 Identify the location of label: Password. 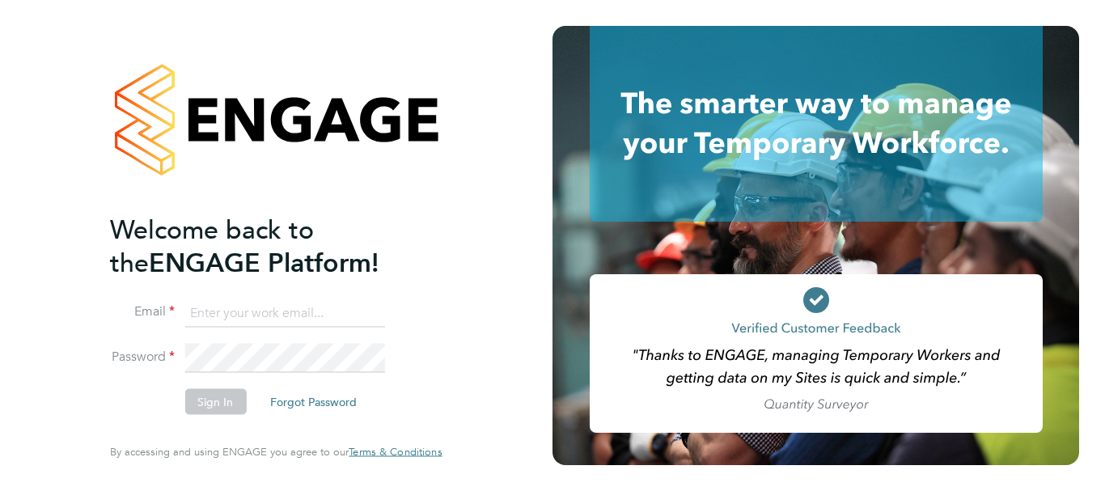
(142, 357).